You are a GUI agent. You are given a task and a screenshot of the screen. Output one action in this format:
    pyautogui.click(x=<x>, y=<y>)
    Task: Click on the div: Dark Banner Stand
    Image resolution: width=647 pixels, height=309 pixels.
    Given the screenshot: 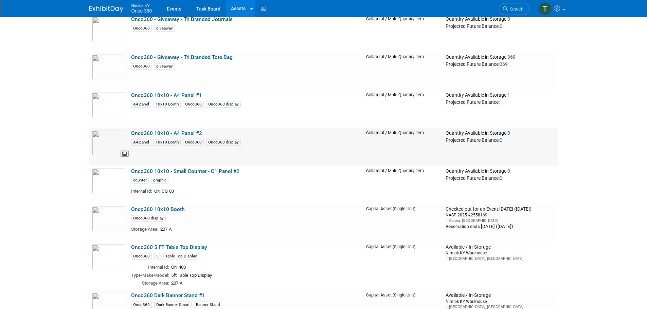 What is the action you would take?
    pyautogui.click(x=173, y=305)
    